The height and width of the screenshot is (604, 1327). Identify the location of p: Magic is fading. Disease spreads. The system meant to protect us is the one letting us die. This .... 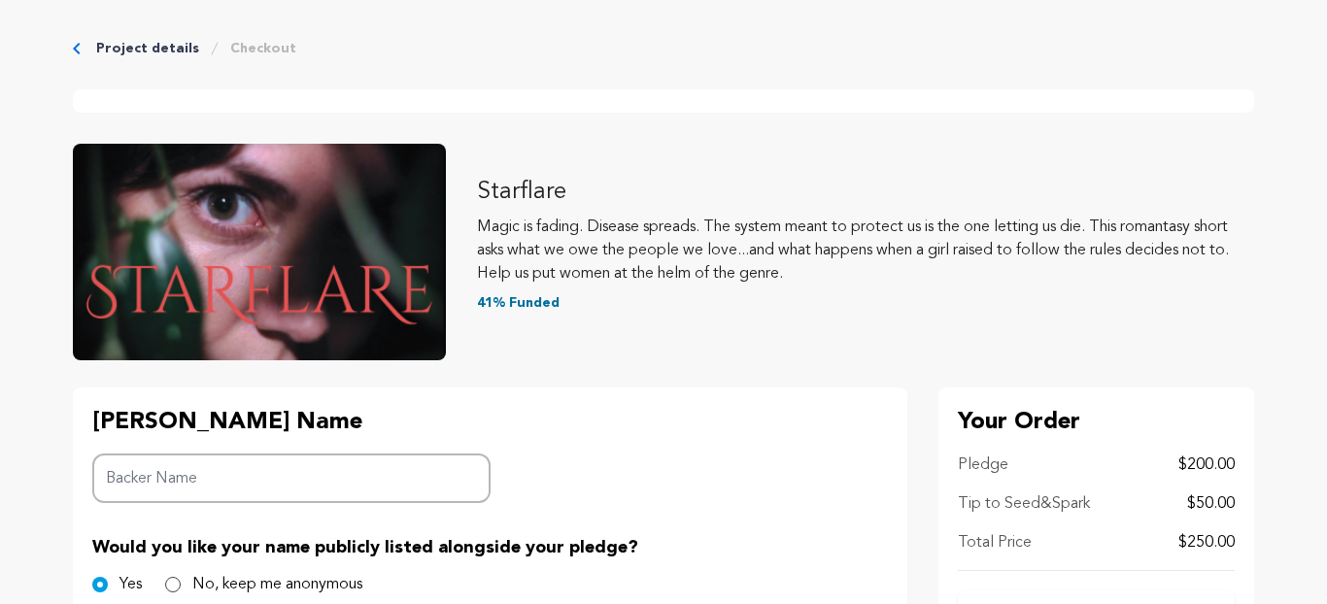
(866, 251).